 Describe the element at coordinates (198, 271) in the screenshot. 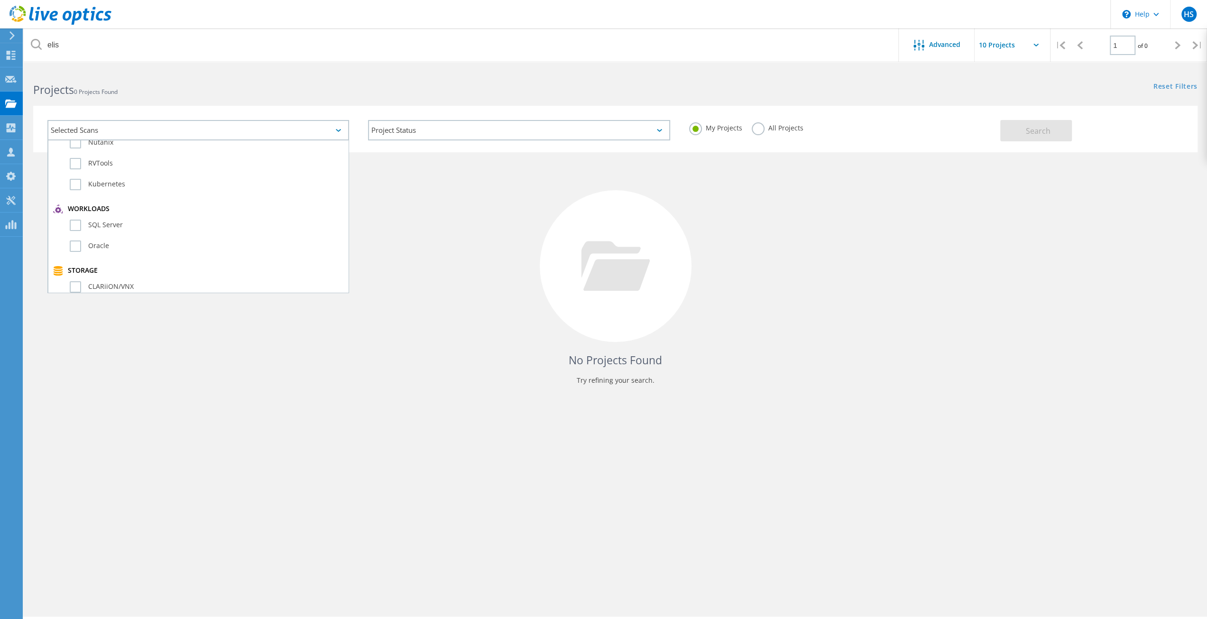

I see `div: Storage` at that location.